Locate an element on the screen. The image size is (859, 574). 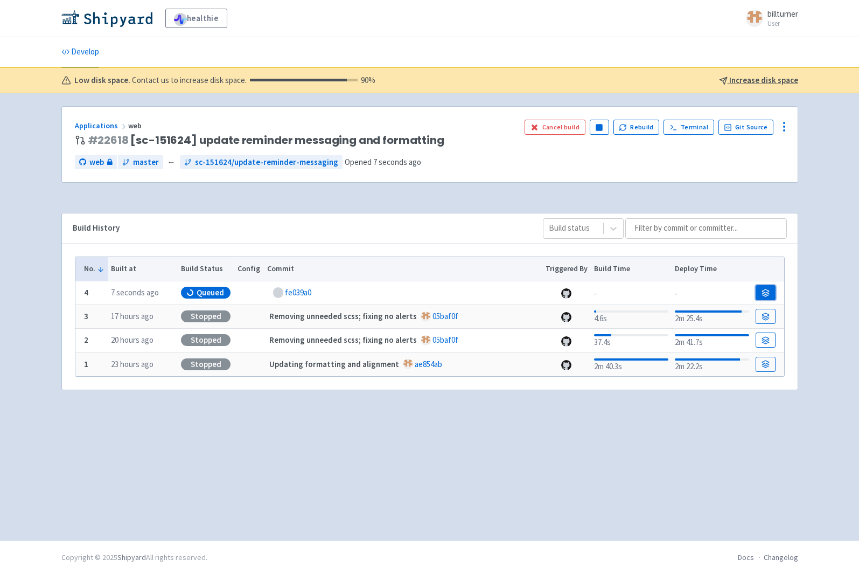
span: master is located at coordinates (146, 162).